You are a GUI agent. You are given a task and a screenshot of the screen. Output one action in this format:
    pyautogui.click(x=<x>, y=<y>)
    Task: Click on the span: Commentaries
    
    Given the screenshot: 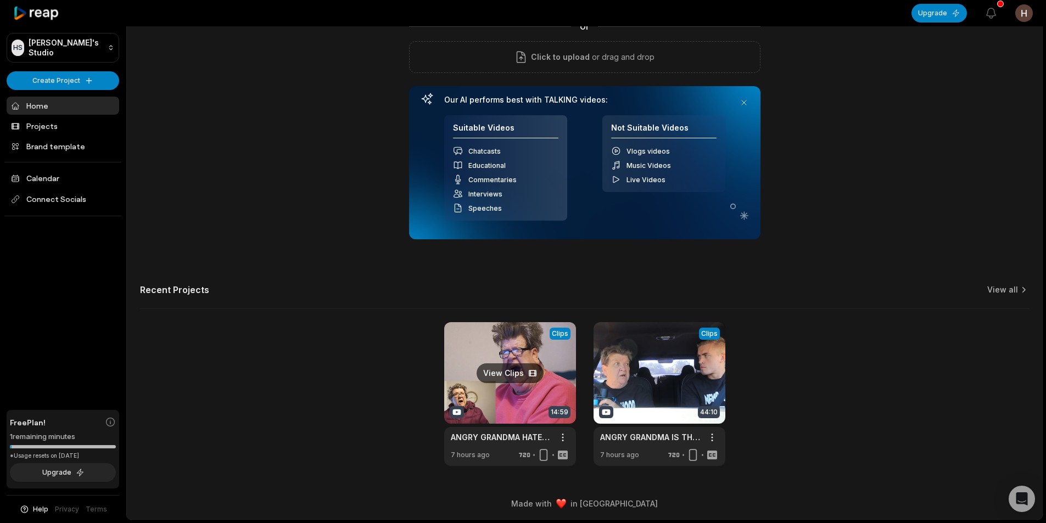 What is the action you would take?
    pyautogui.click(x=492, y=179)
    